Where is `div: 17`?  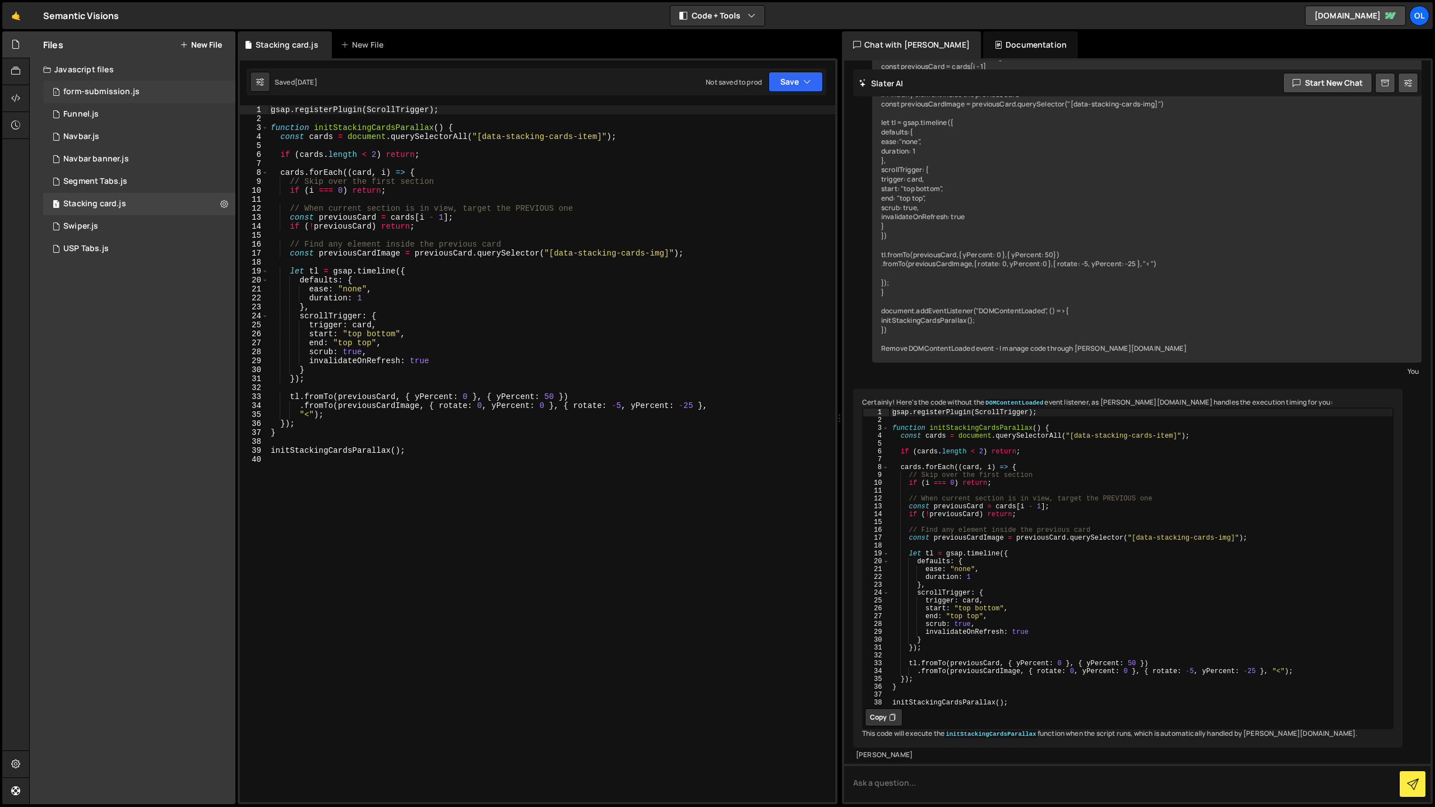
div: 17 is located at coordinates (876, 538).